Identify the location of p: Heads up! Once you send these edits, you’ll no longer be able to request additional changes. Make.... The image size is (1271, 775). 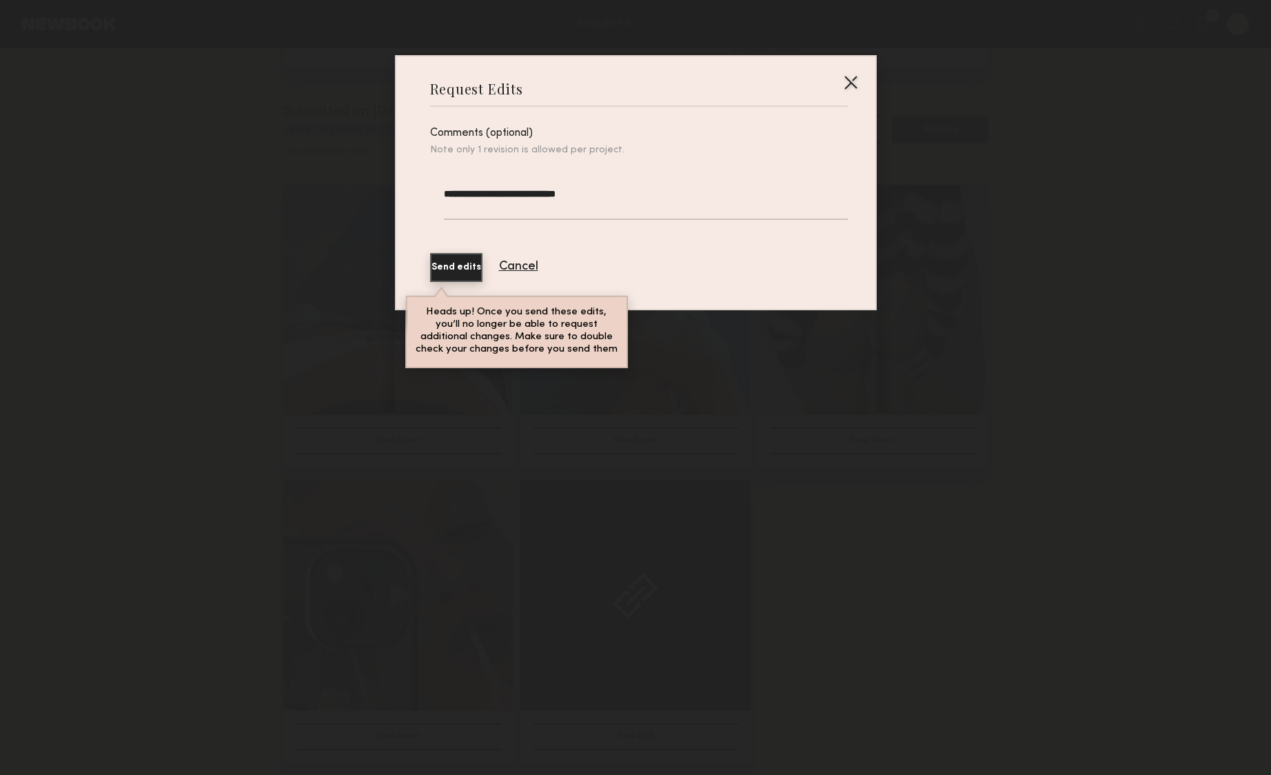
(516, 330).